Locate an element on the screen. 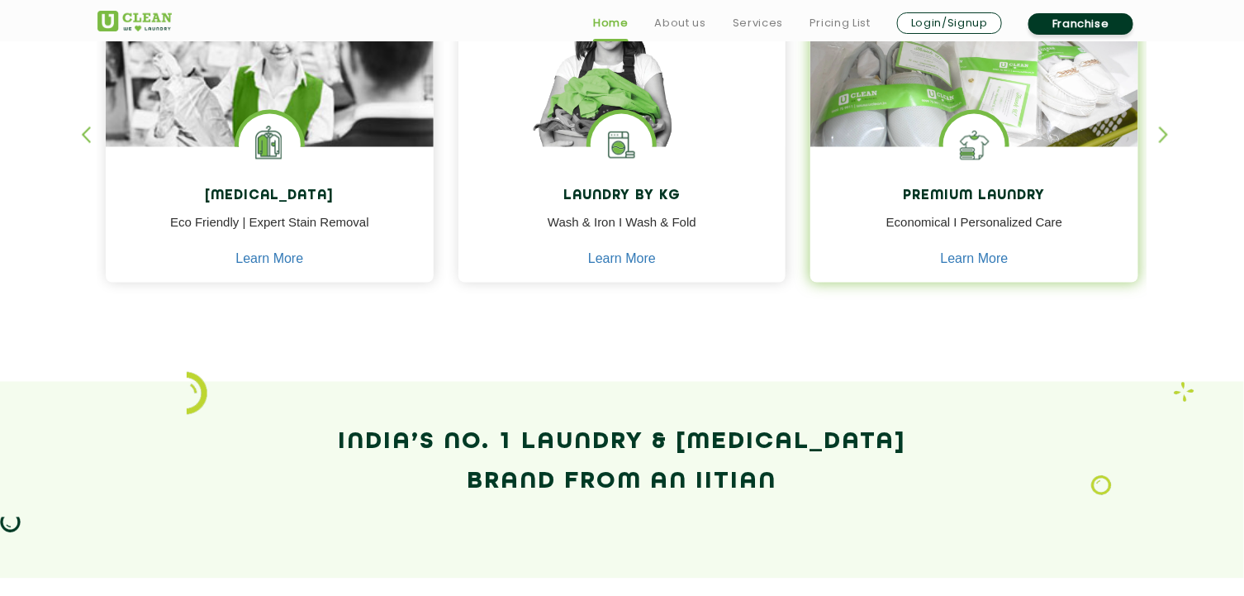  a: Services is located at coordinates (758, 23).